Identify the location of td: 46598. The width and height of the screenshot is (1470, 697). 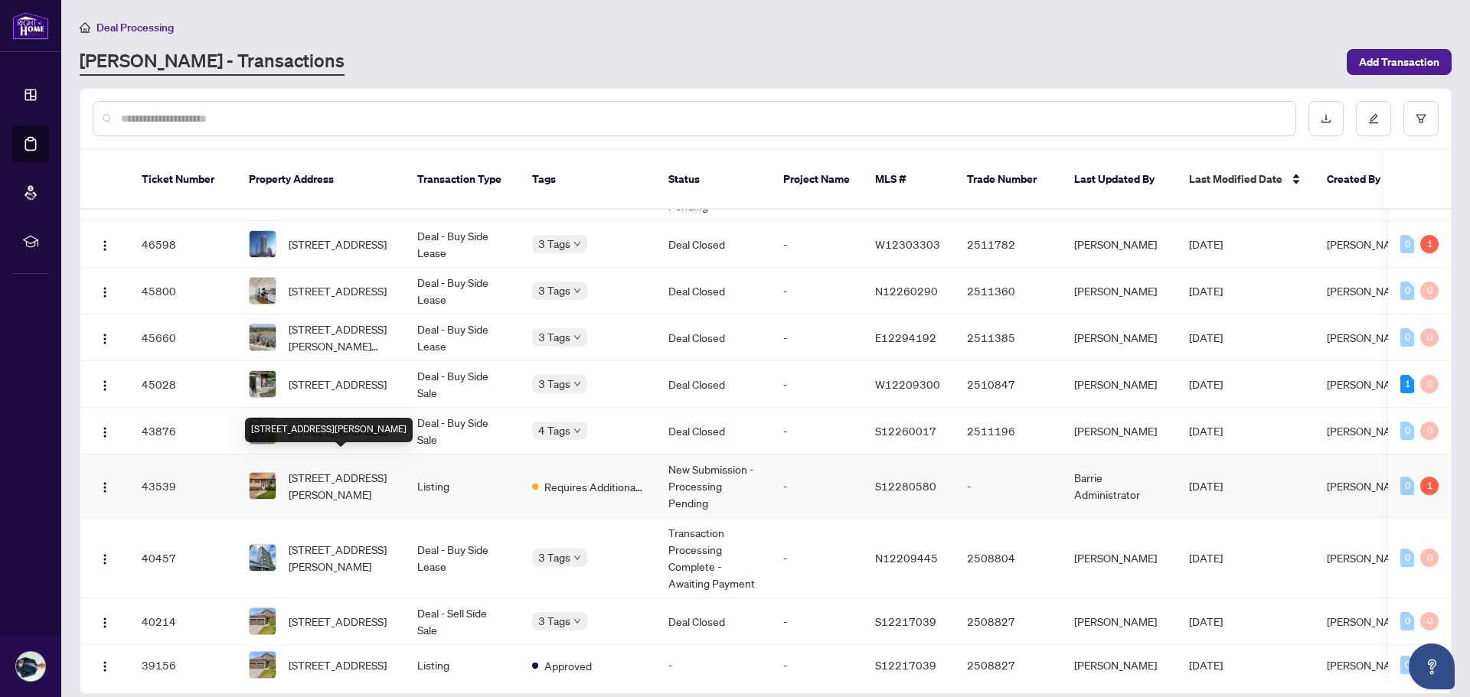
(183, 244).